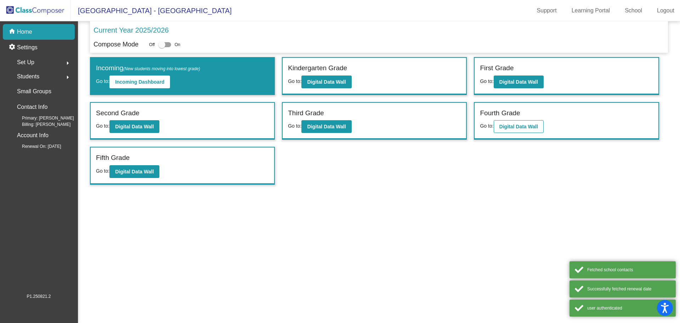 This screenshot has width=680, height=323. What do you see at coordinates (13, 47) in the screenshot?
I see `mat-icon: settings` at bounding box center [13, 47].